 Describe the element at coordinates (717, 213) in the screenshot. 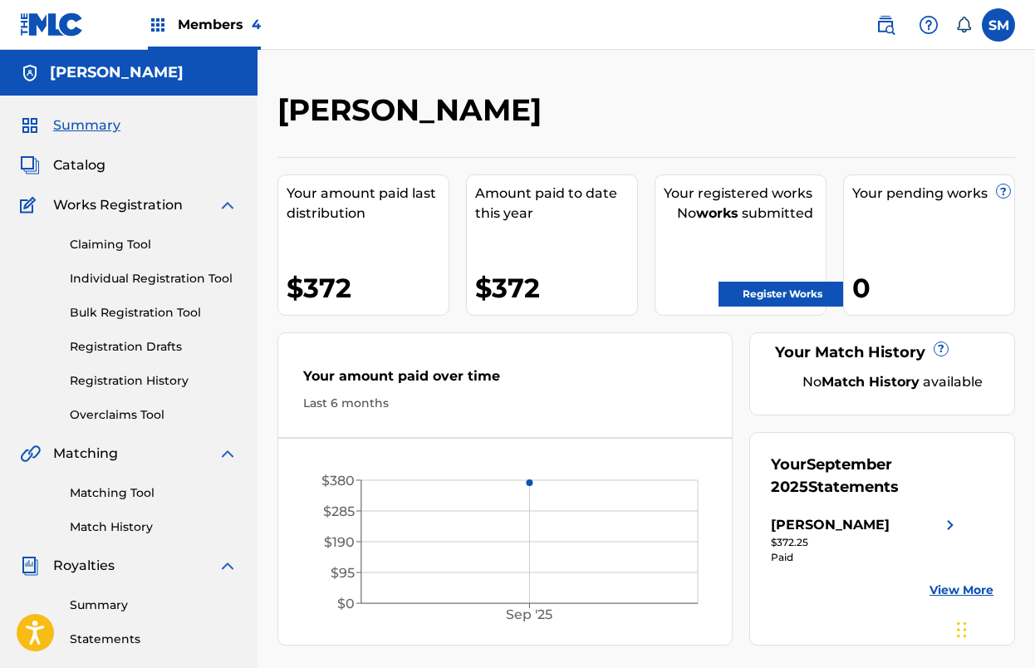

I see `strong: works` at that location.